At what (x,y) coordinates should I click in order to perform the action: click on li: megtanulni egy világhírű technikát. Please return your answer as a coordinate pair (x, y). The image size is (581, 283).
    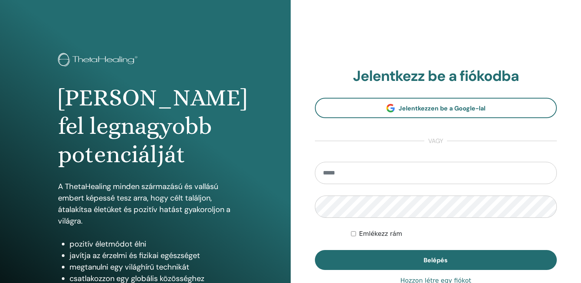
    Looking at the image, I should click on (151, 267).